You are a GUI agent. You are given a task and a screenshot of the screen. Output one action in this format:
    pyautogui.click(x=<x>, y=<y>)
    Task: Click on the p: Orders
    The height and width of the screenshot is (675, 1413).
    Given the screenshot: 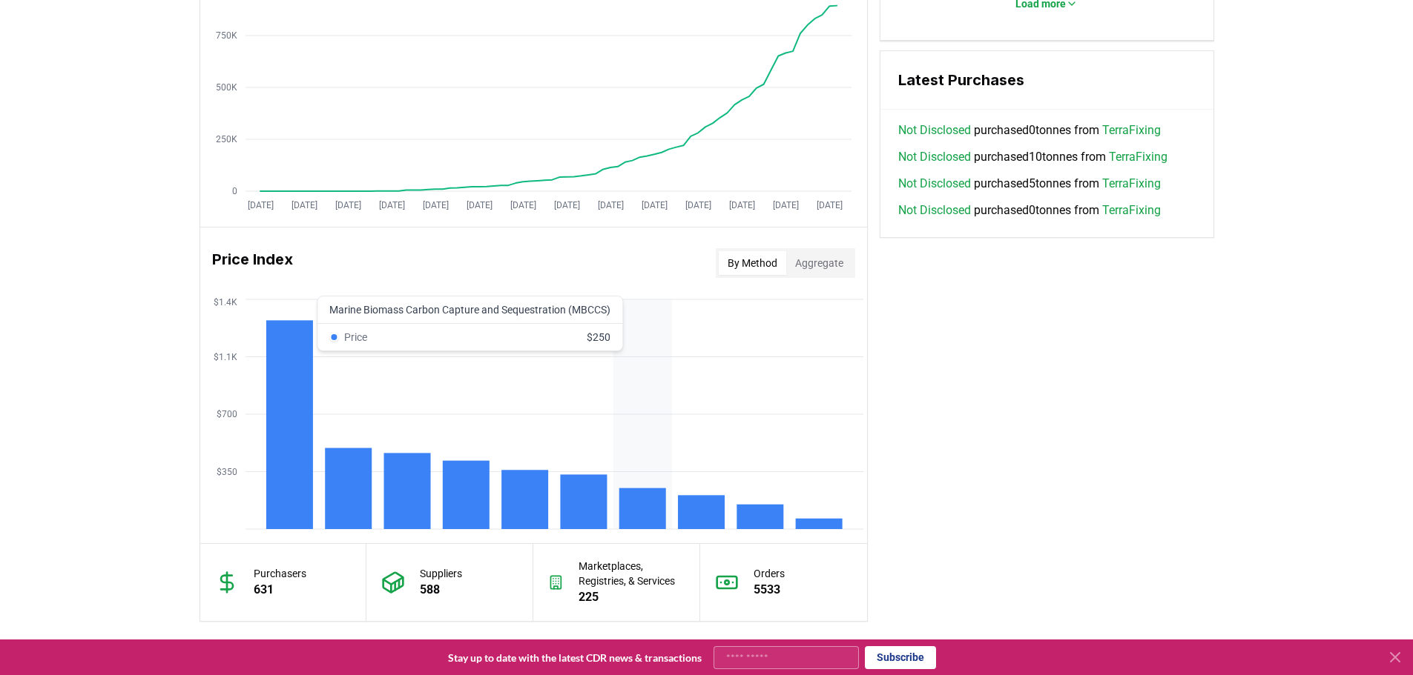 What is the action you would take?
    pyautogui.click(x=769, y=574)
    